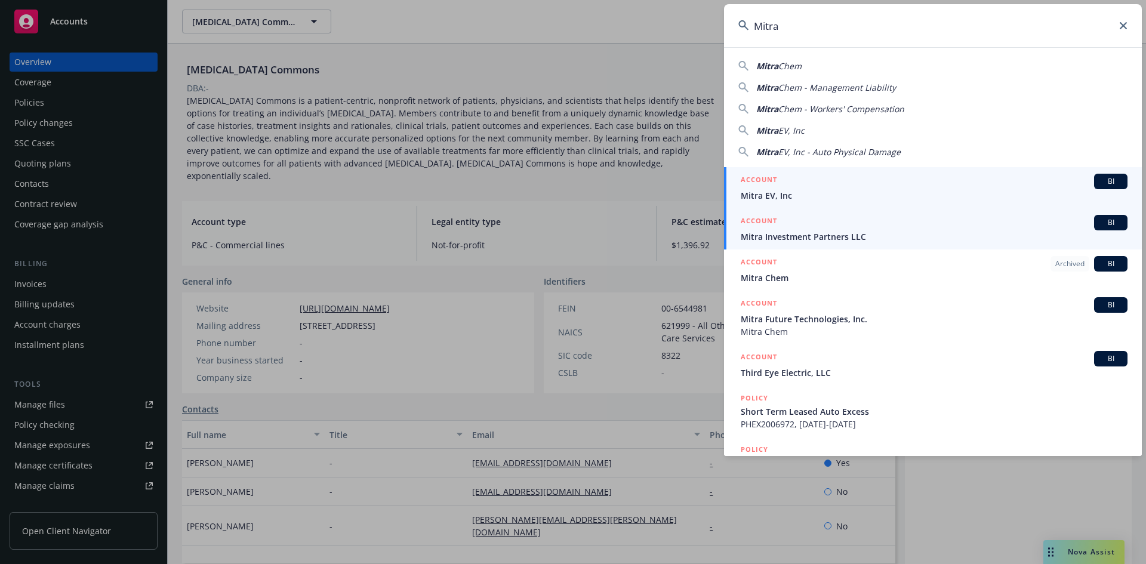  I want to click on span: Chem - Management Liability, so click(837, 87).